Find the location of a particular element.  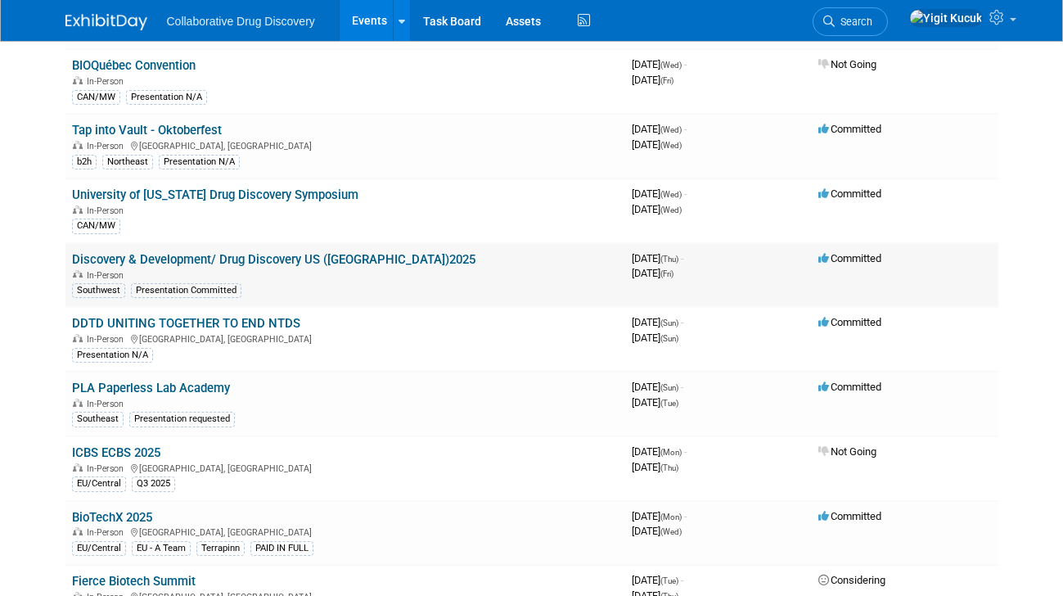

a: BioTechX 2025 is located at coordinates (112, 517).